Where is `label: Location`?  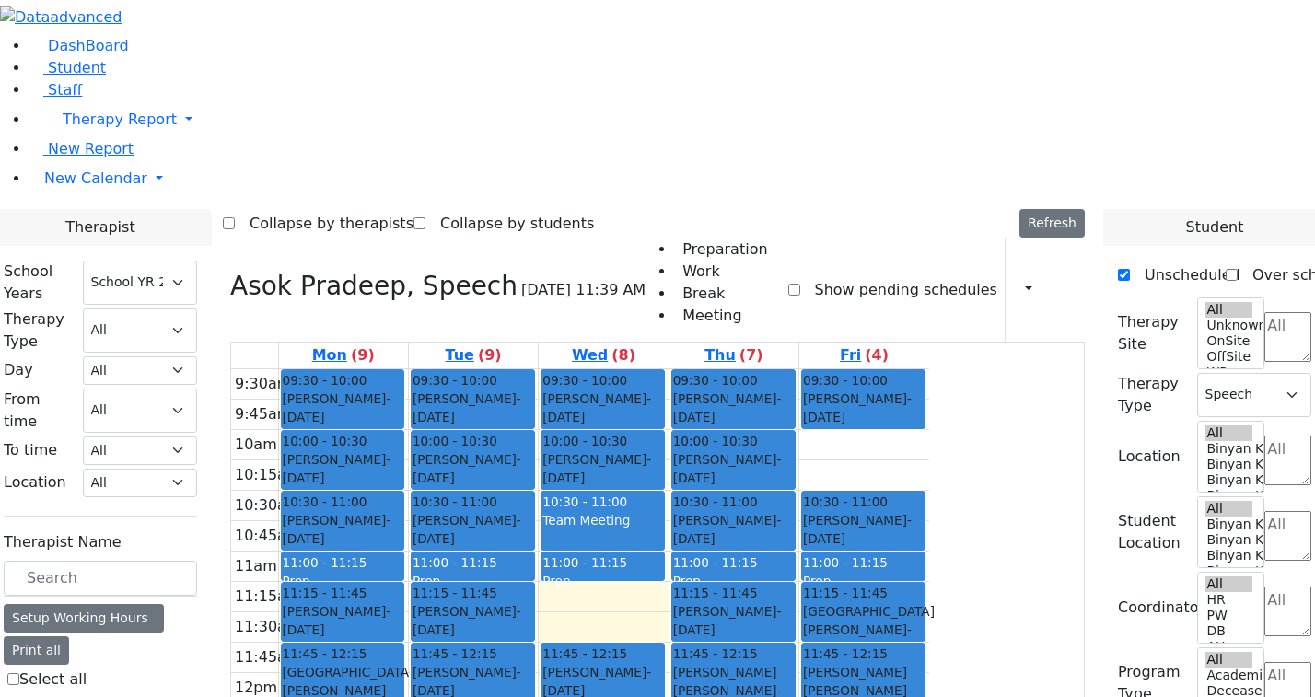
label: Location is located at coordinates (1149, 457).